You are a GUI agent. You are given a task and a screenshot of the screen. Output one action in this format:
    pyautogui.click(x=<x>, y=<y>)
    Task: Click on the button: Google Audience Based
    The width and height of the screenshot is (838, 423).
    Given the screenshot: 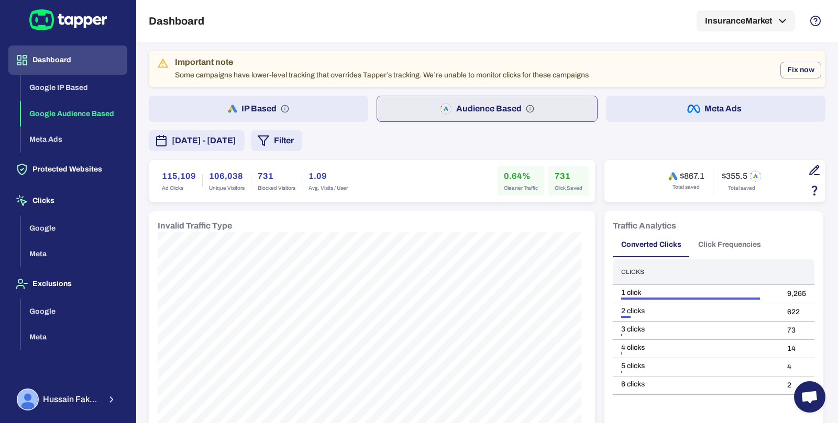 What is the action you would take?
    pyautogui.click(x=74, y=114)
    